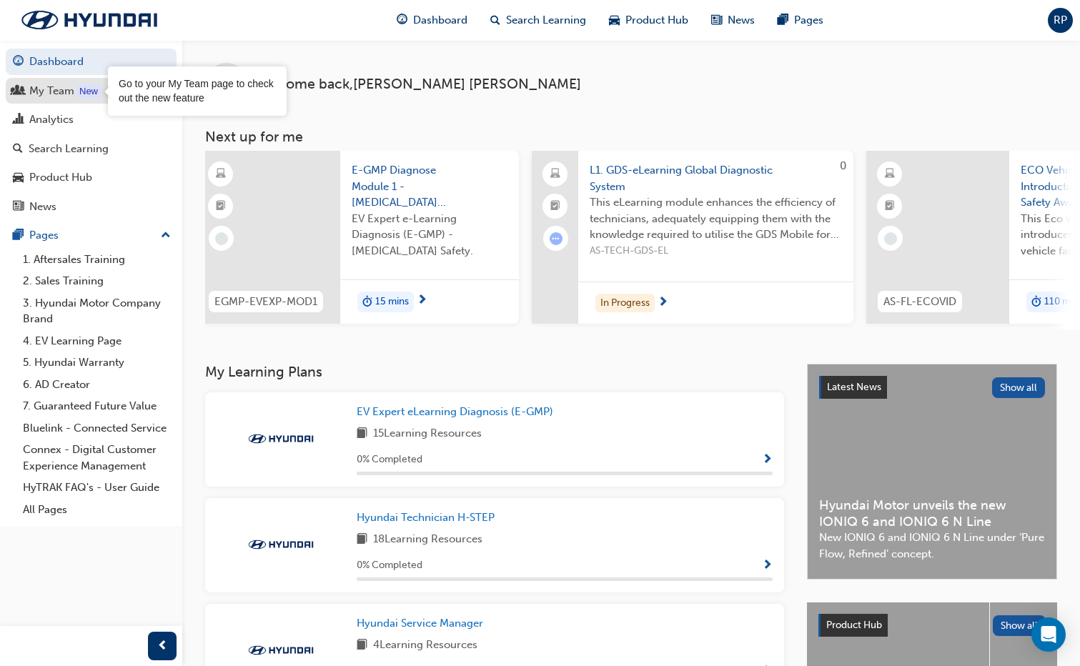 The height and width of the screenshot is (666, 1080). Describe the element at coordinates (89, 20) in the screenshot. I see `a: Trak` at that location.